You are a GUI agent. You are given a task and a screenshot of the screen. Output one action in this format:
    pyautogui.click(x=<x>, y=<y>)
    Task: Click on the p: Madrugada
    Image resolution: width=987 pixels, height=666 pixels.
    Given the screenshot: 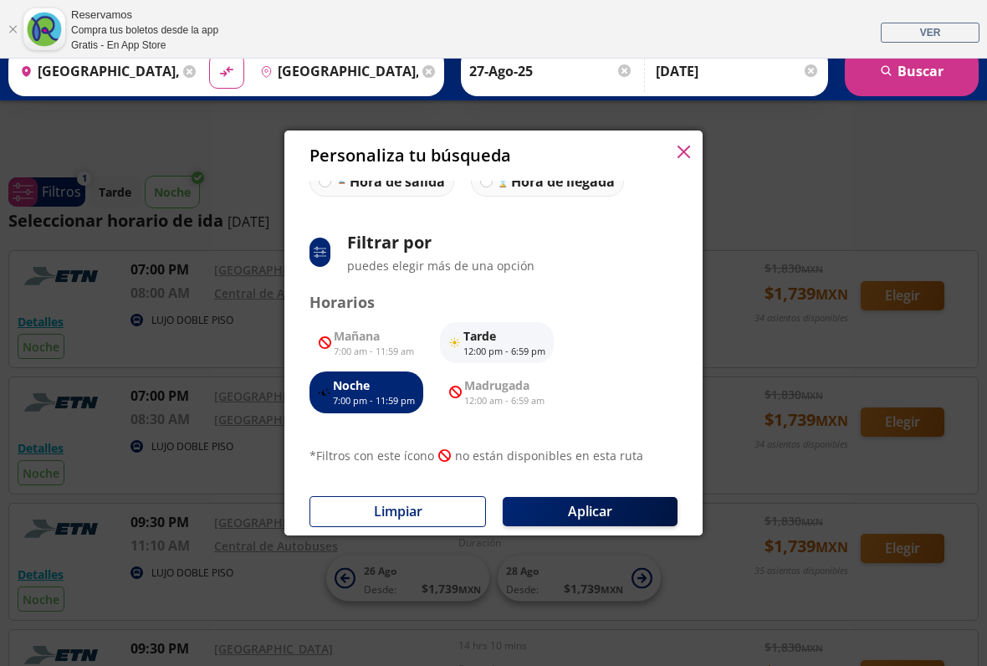 What is the action you would take?
    pyautogui.click(x=504, y=385)
    